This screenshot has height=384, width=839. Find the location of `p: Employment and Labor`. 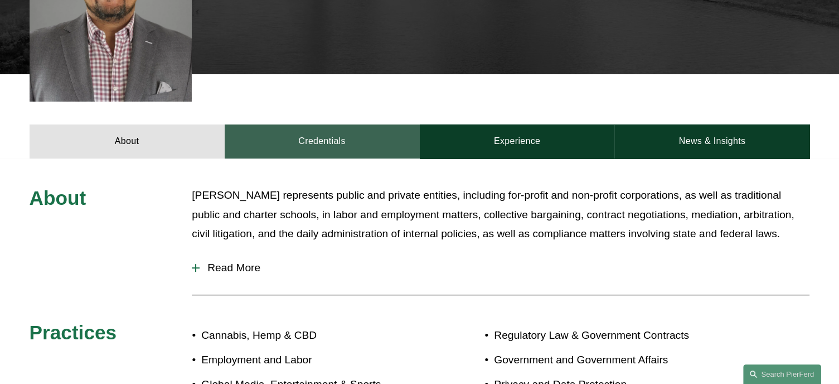

p: Employment and Labor is located at coordinates (310, 360).